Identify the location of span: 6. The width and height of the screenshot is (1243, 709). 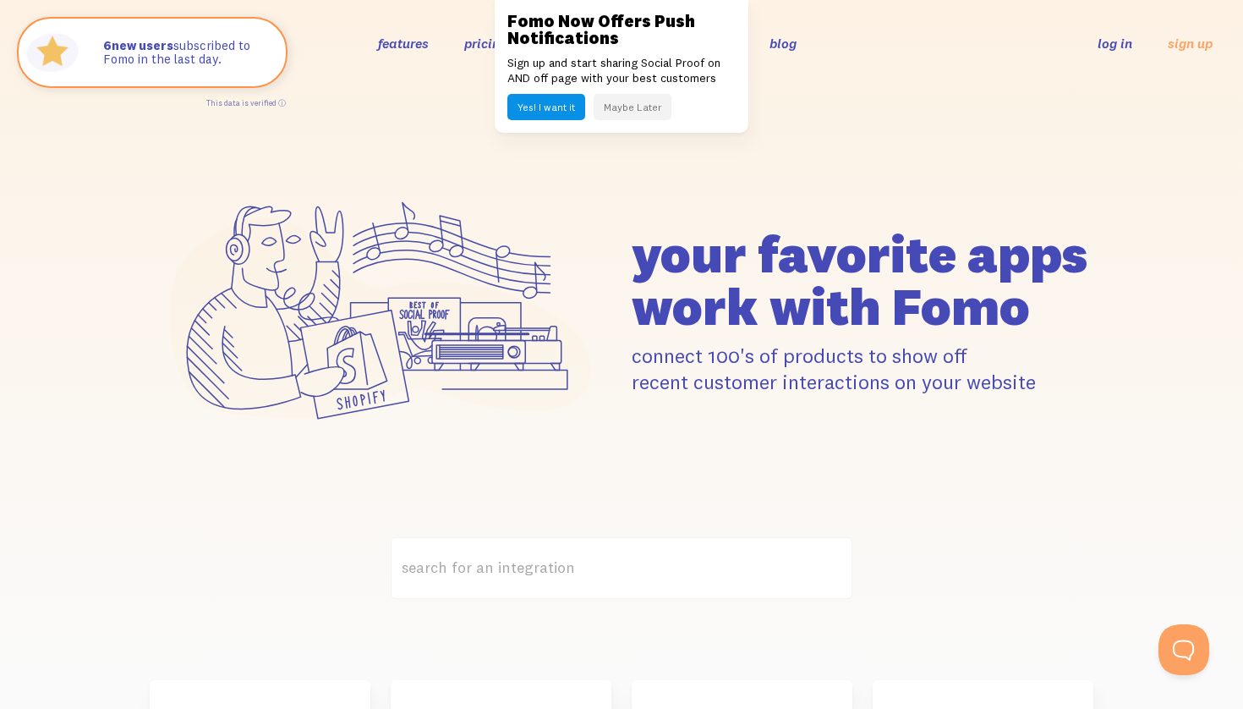
(107, 46).